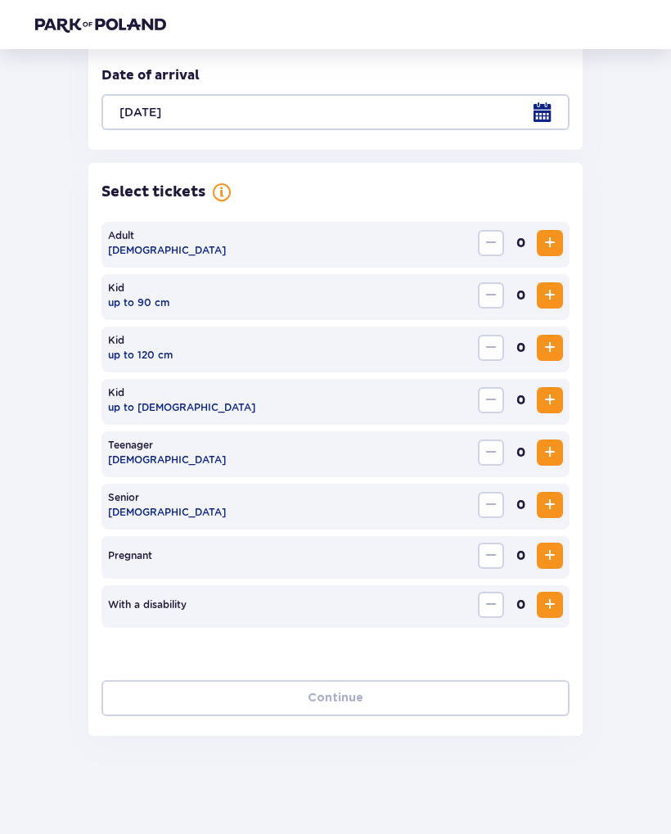 This screenshot has width=671, height=834. What do you see at coordinates (101, 25) in the screenshot?
I see `img: Park of Poland logo` at bounding box center [101, 25].